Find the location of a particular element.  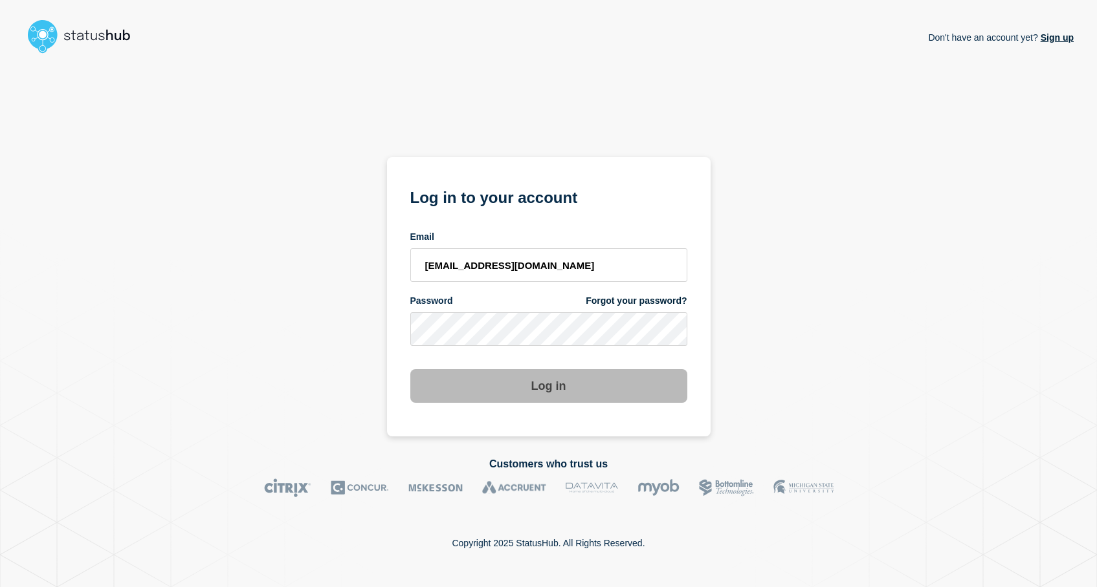

p: Copyright 2025 StatusHub. All Rights Reserved. is located at coordinates (548, 543).